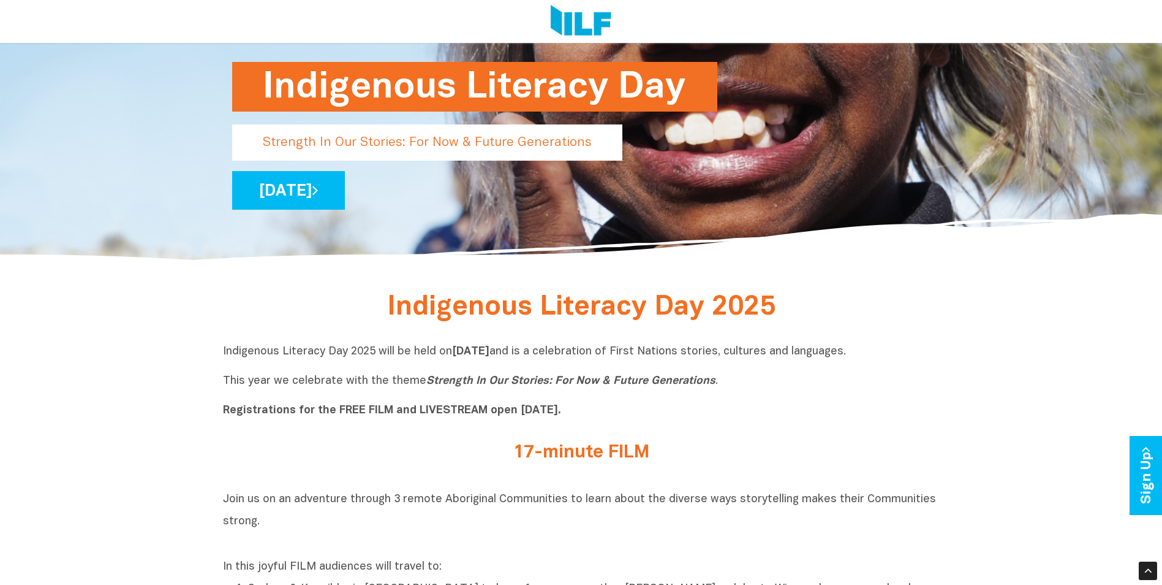  What do you see at coordinates (582, 307) in the screenshot?
I see `span: Indigenous Literacy Day 2025` at bounding box center [582, 307].